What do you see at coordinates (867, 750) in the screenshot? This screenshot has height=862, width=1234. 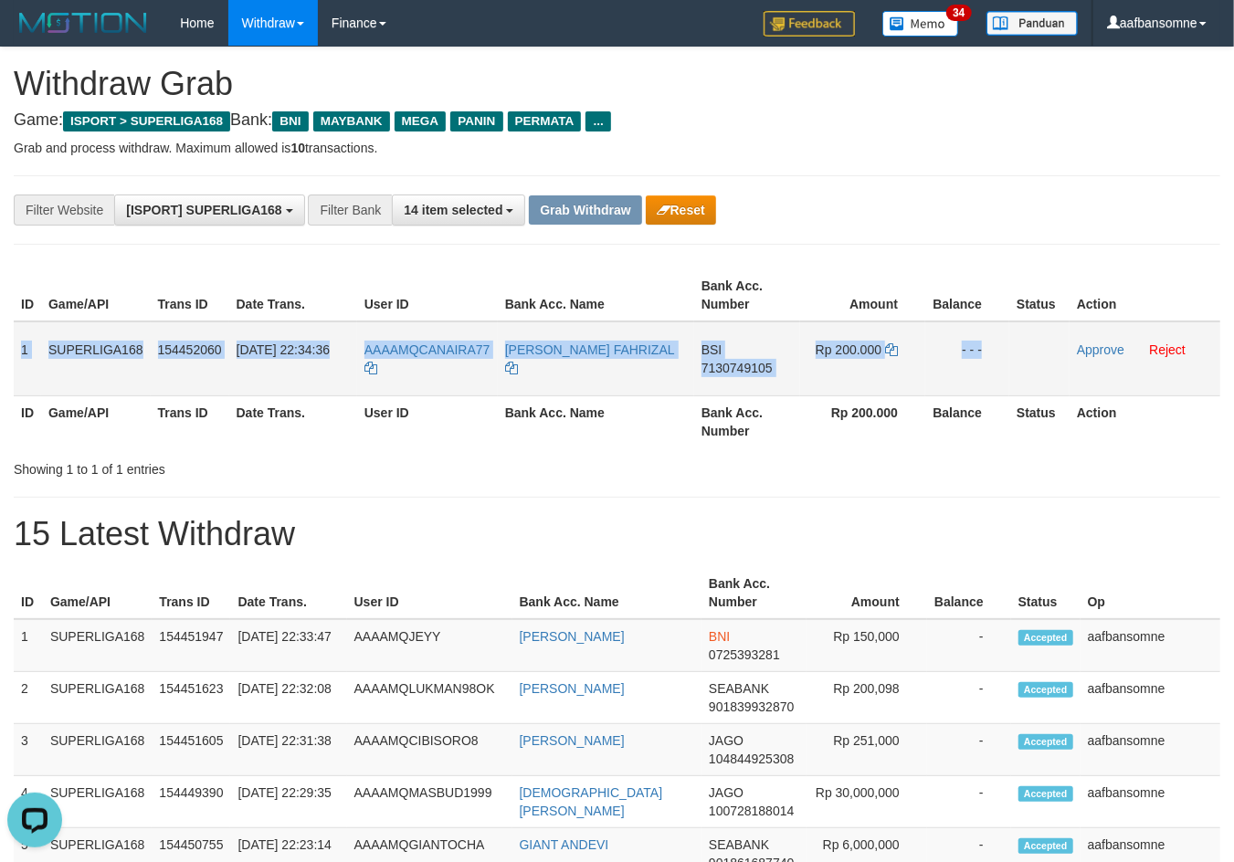 I see `td: Rp 251,000` at bounding box center [867, 750].